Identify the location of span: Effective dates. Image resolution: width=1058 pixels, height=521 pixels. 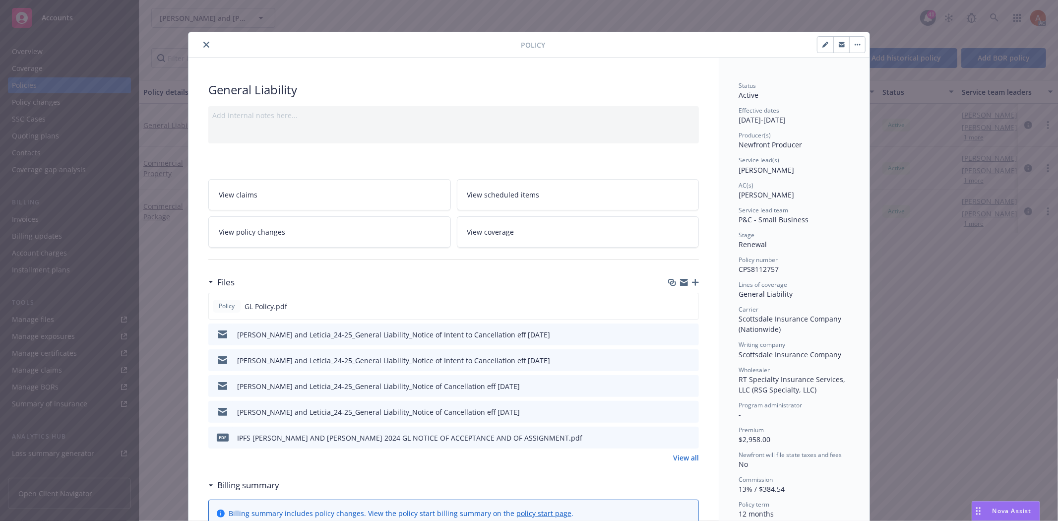
(759, 110).